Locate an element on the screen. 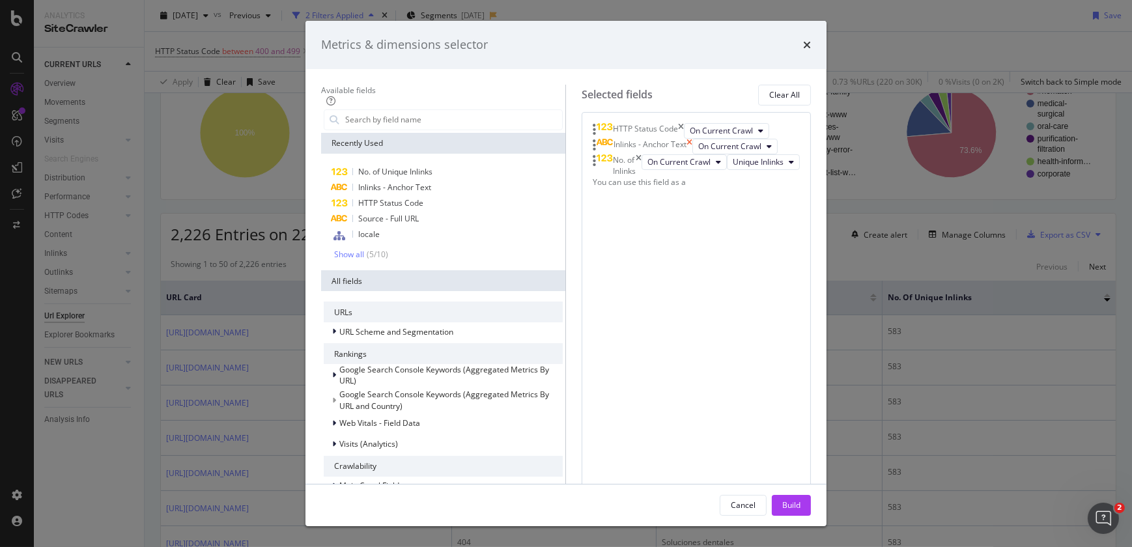  div: Rankings is located at coordinates (443, 354).